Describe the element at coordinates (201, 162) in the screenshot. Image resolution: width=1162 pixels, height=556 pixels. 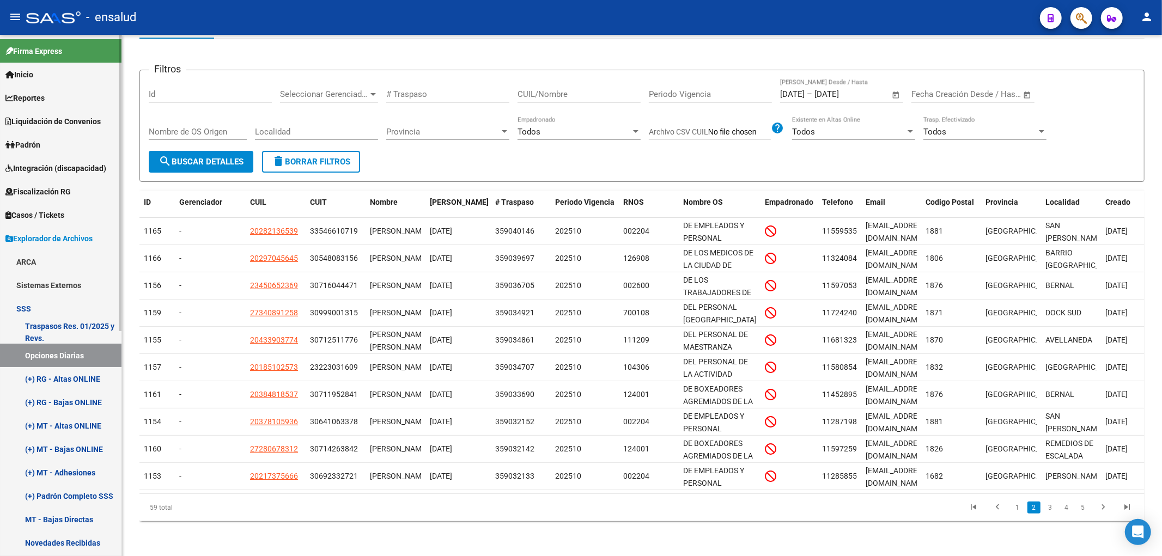
I see `button: Buscar Detalles` at that location.